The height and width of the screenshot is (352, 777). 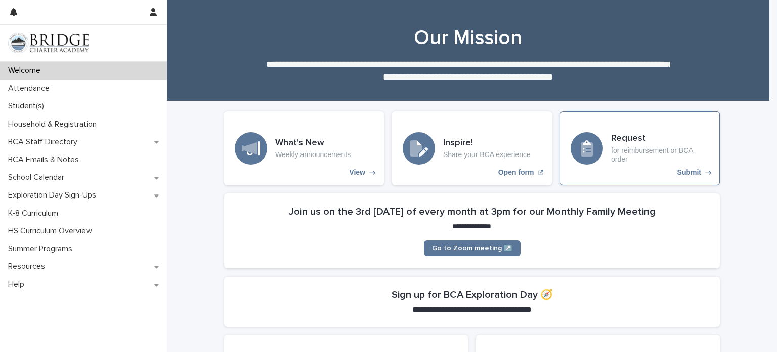 I want to click on h1: Our Mission, so click(x=468, y=38).